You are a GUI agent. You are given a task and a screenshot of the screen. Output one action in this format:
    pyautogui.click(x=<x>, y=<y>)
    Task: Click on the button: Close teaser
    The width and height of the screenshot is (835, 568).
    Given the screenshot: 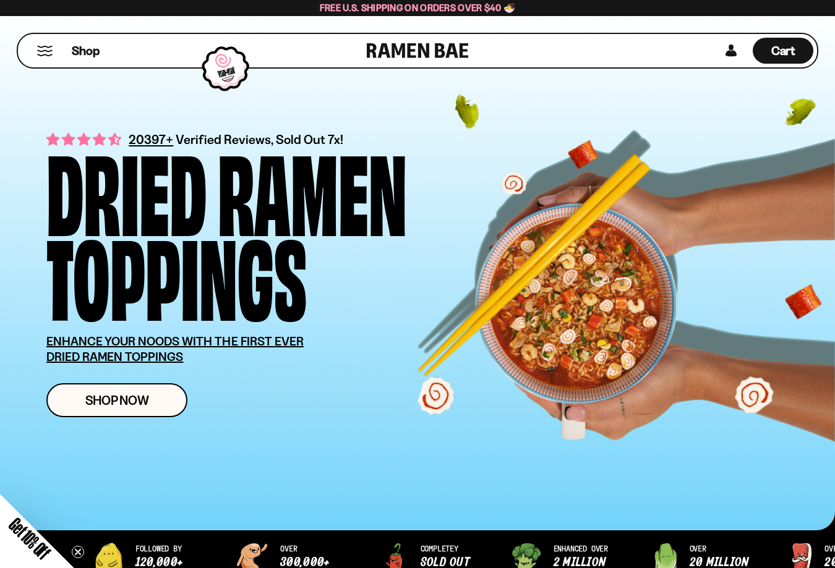 What is the action you would take?
    pyautogui.click(x=78, y=552)
    